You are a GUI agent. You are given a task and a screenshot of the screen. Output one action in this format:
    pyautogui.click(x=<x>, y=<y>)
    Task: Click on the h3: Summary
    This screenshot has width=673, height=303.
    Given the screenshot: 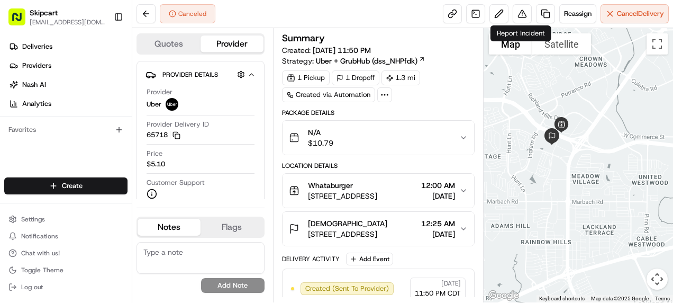 What is the action you would take?
    pyautogui.click(x=303, y=38)
    